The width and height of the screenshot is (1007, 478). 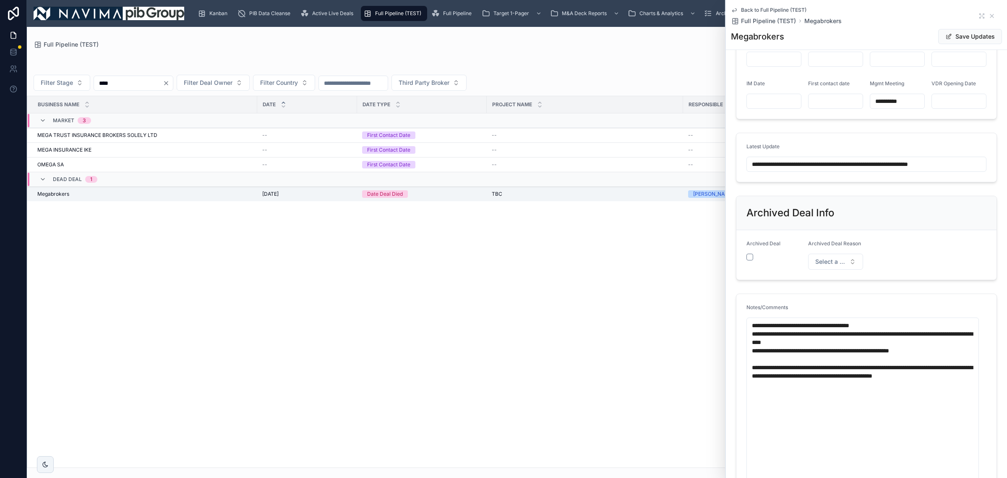 What do you see at coordinates (50, 165) in the screenshot?
I see `span: OMEGA SA` at bounding box center [50, 165].